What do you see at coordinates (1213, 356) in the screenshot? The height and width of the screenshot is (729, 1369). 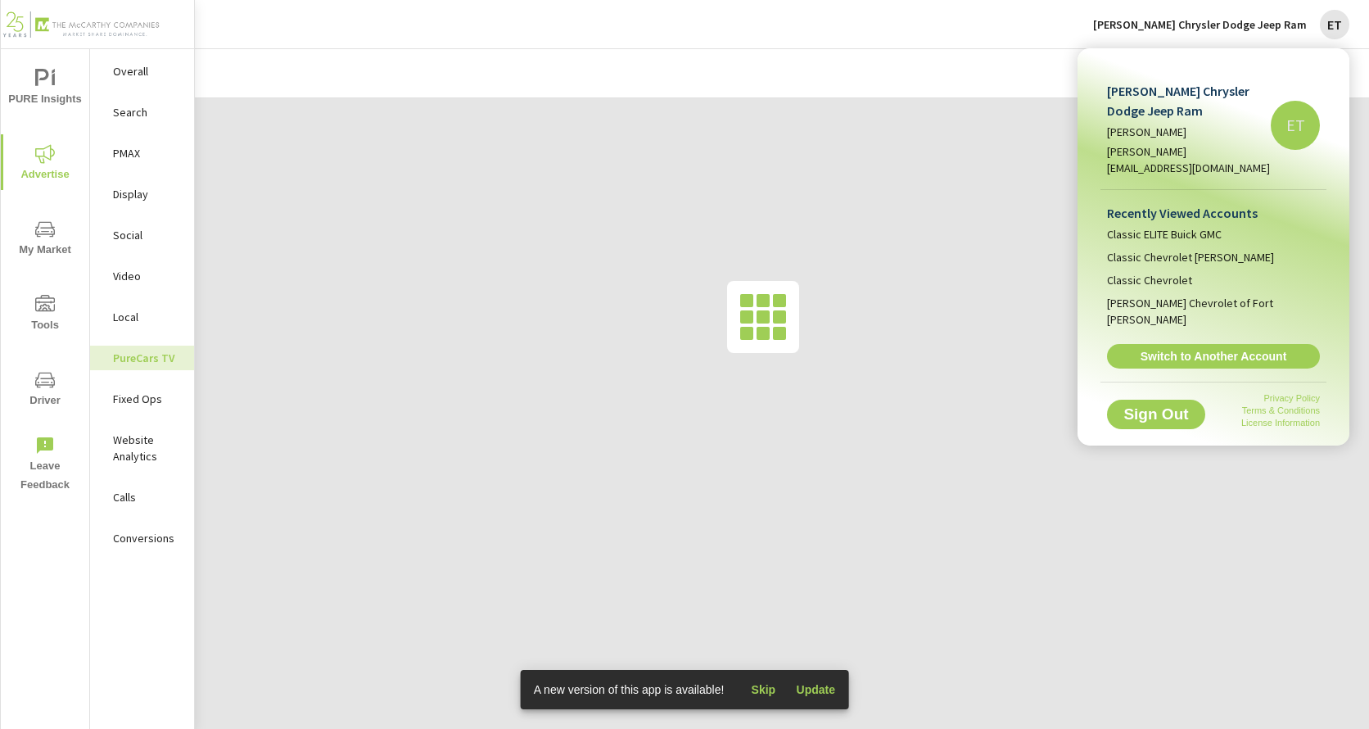 I see `a: Switch to Another Account` at bounding box center [1213, 356].